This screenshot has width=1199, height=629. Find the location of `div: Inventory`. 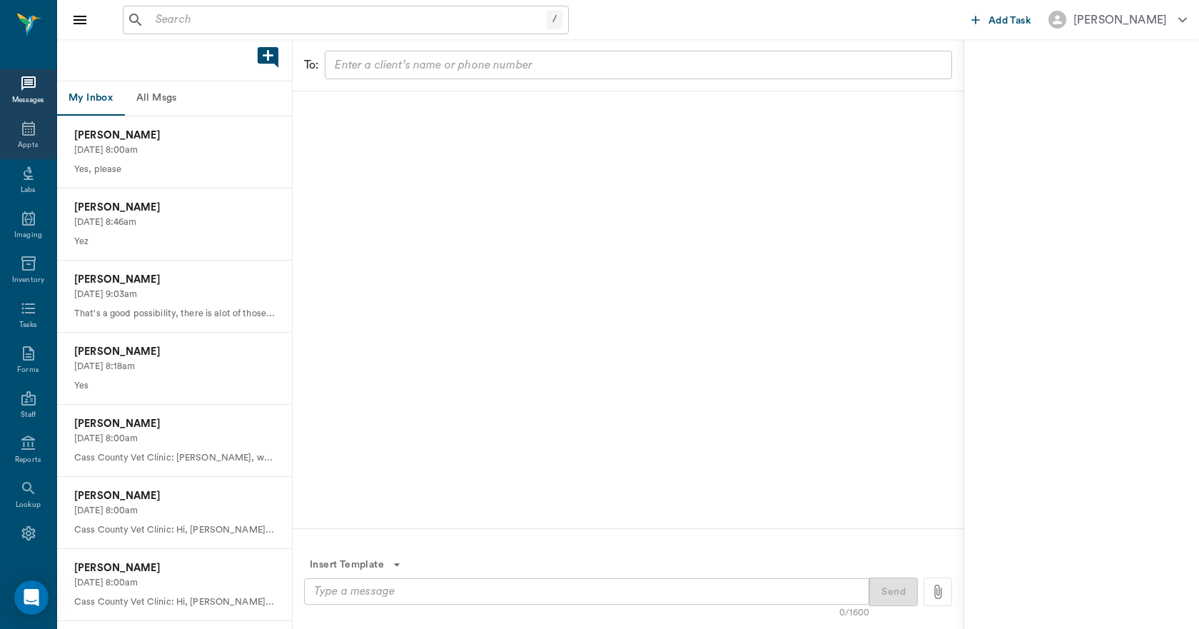

div: Inventory is located at coordinates (28, 280).